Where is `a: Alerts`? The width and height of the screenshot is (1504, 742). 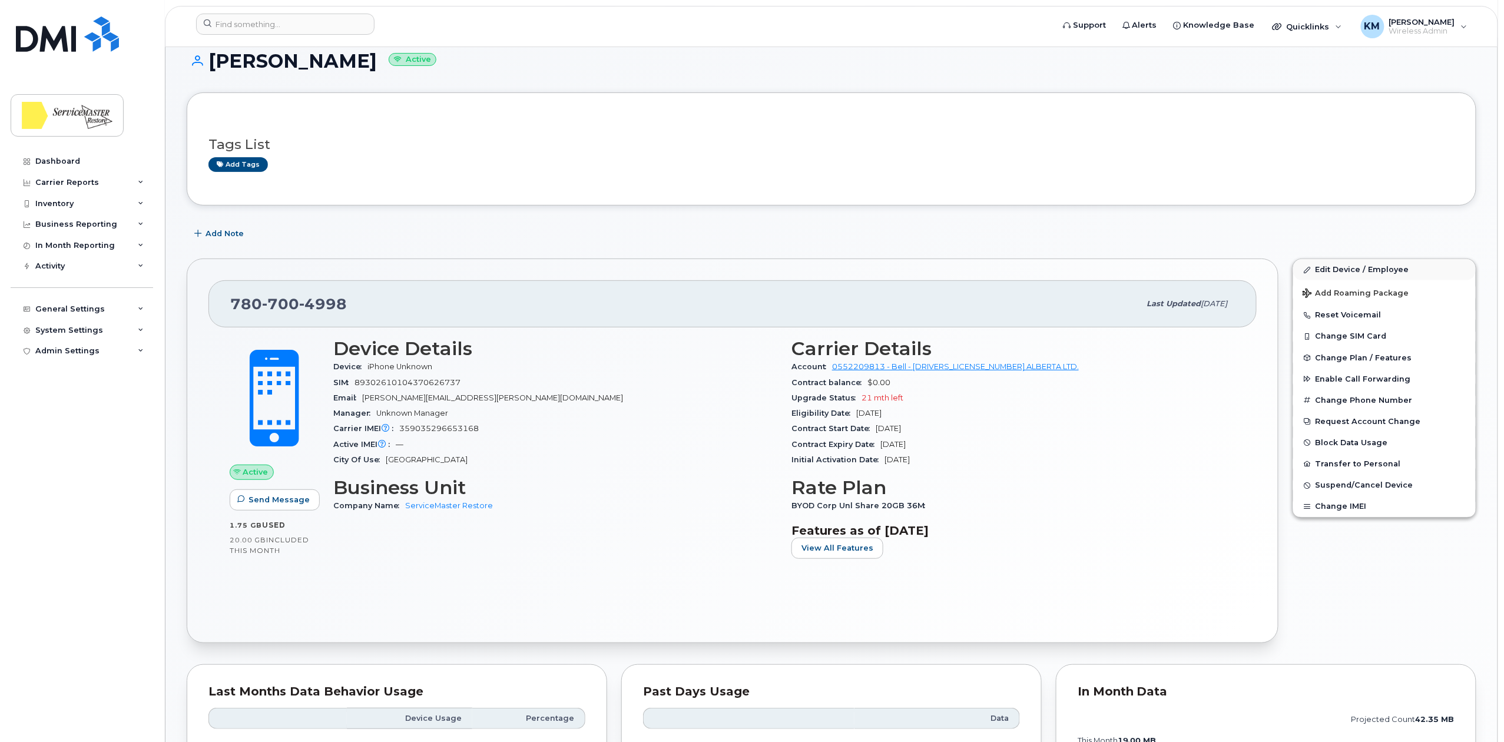 a: Alerts is located at coordinates (1140, 25).